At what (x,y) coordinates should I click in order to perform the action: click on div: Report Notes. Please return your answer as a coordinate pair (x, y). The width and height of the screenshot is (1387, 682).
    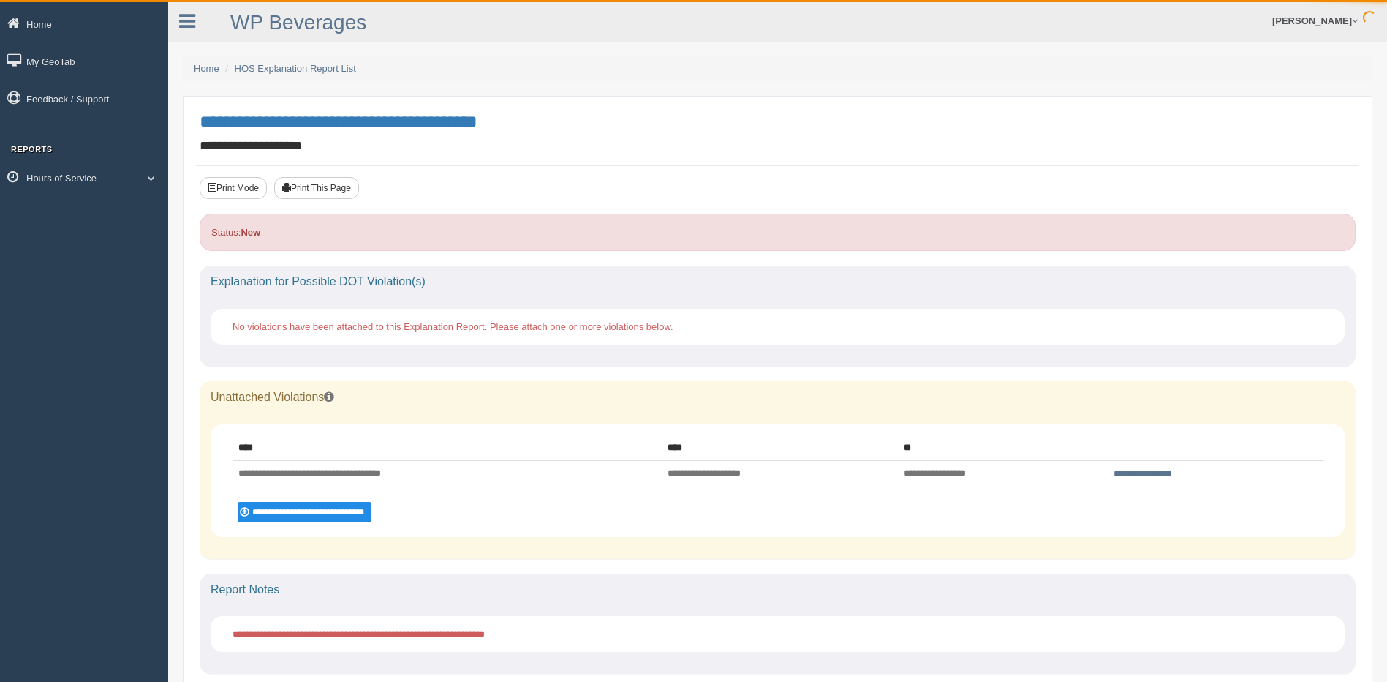
    Looking at the image, I should click on (777, 589).